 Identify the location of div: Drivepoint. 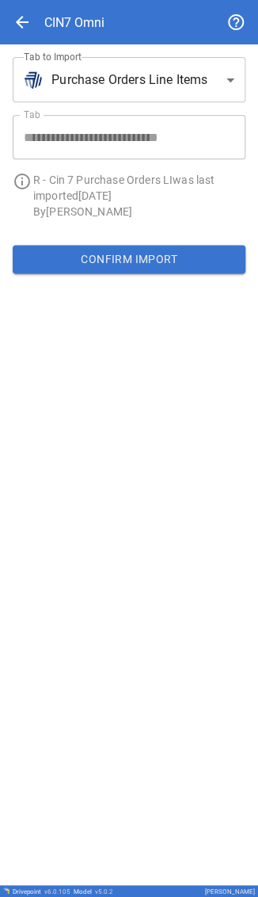
(41, 891).